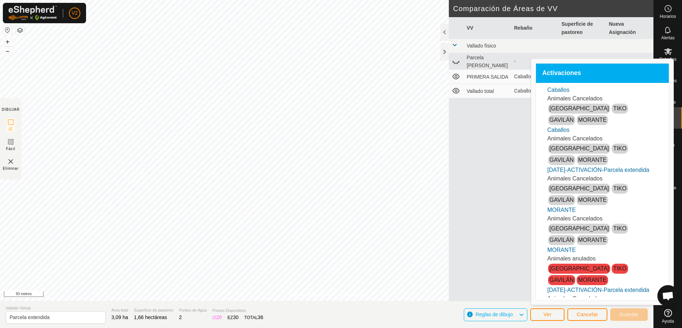  Describe the element at coordinates (193, 310) in the screenshot. I see `font: Puntos de Agua` at that location.